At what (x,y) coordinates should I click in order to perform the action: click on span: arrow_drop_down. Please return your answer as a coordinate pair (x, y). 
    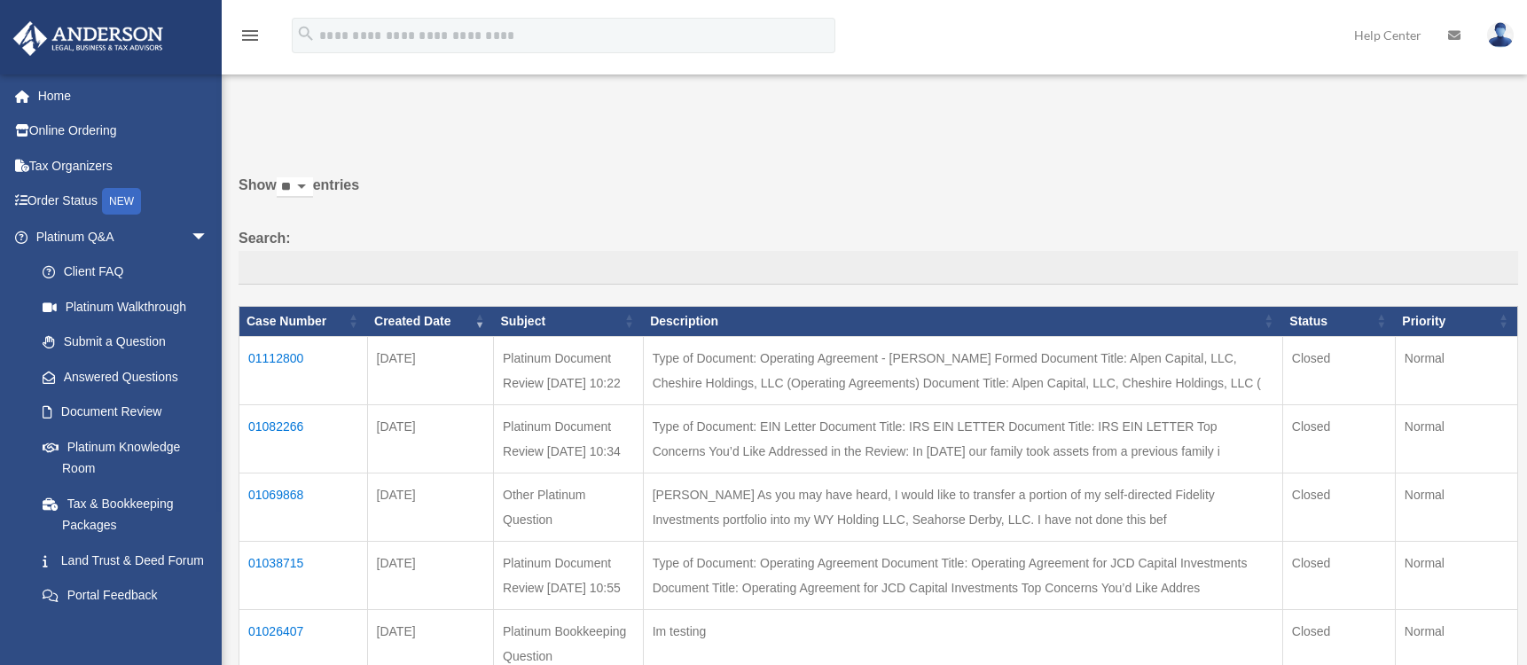
    Looking at the image, I should click on (208, 237).